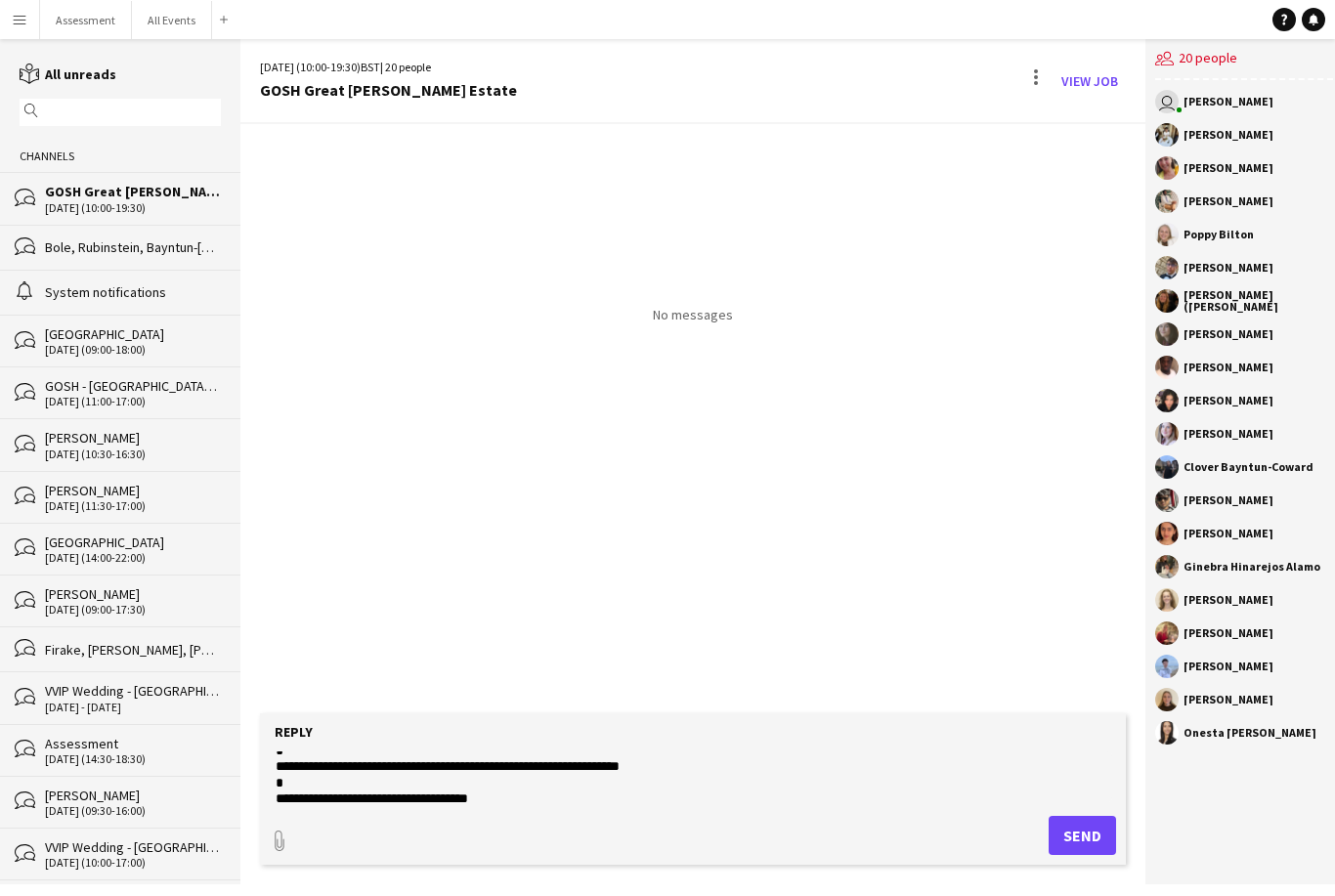  What do you see at coordinates (1082, 835) in the screenshot?
I see `button: Send` at bounding box center [1082, 835].